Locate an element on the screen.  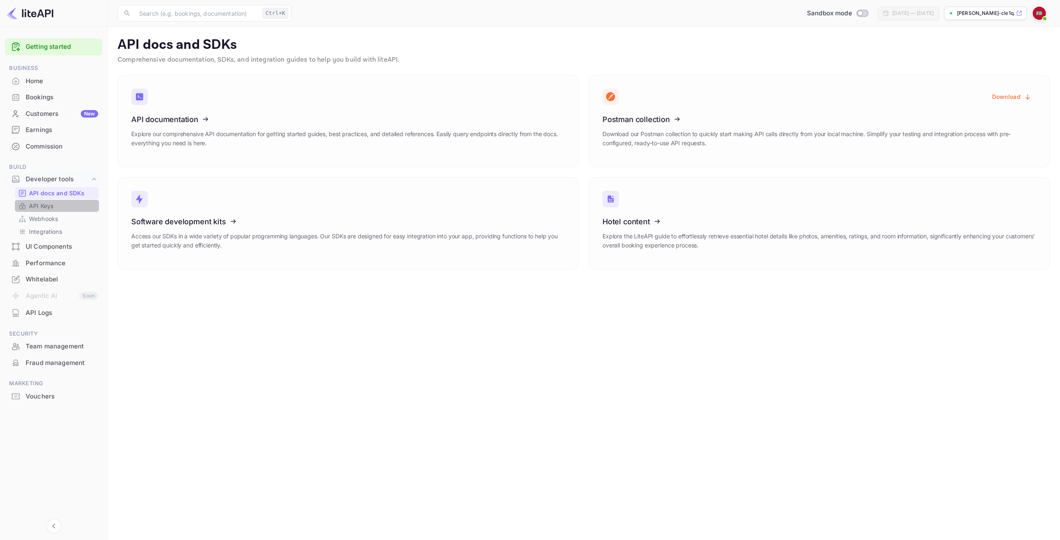
h3: API documentation is located at coordinates (348, 119).